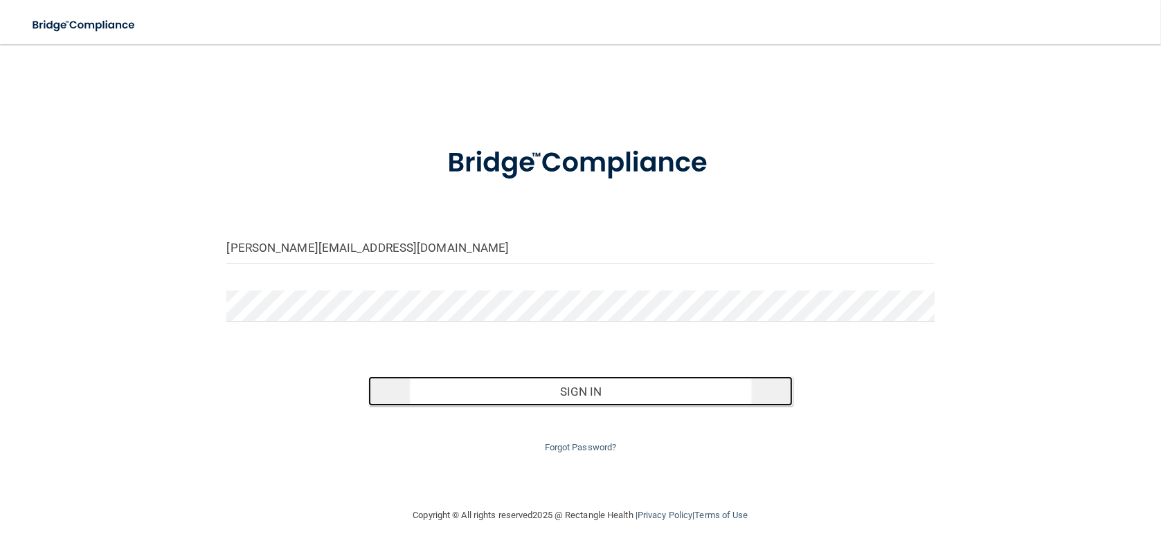  I want to click on div: Copyright © All rights reserved 2025 @ Rectangle Health | |, so click(581, 516).